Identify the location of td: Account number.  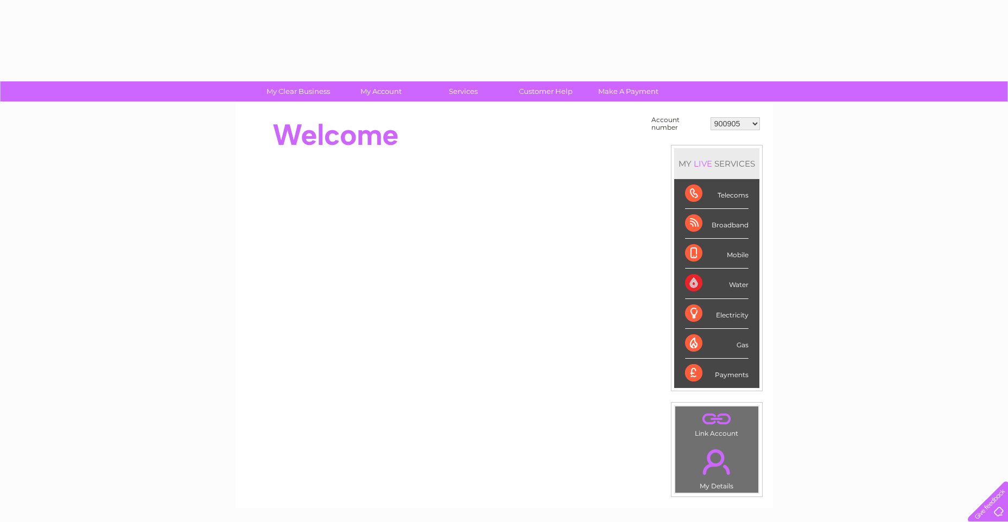
(678, 124).